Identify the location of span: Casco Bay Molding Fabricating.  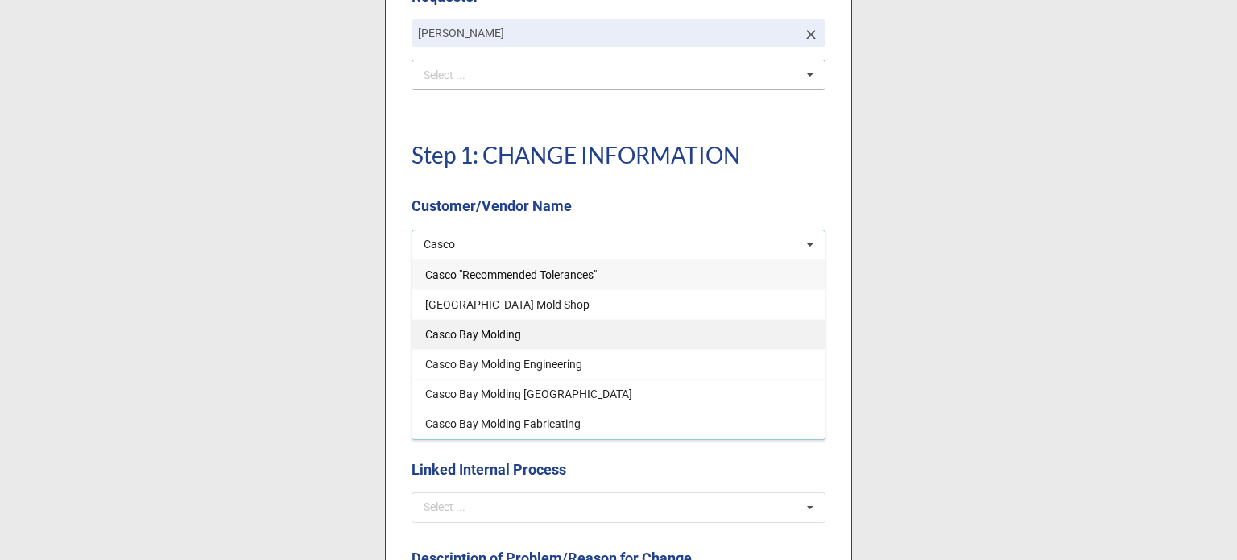
(503, 424).